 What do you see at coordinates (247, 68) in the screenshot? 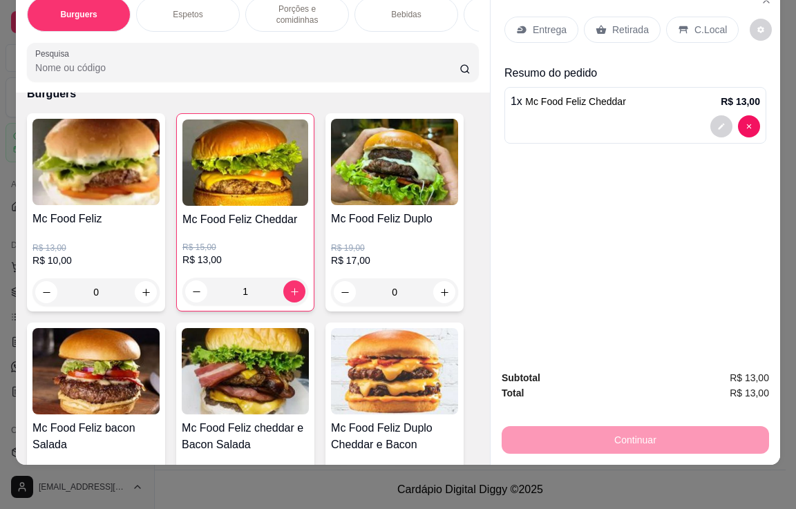
I see `input: Pesquisa` at bounding box center [247, 68].